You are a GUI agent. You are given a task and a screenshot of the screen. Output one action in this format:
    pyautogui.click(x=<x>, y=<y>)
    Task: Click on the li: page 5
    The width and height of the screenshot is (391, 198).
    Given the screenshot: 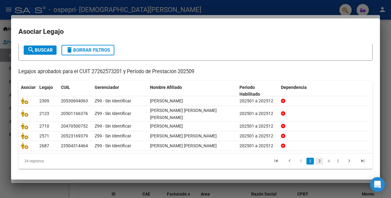 What is the action you would take?
    pyautogui.click(x=338, y=161)
    